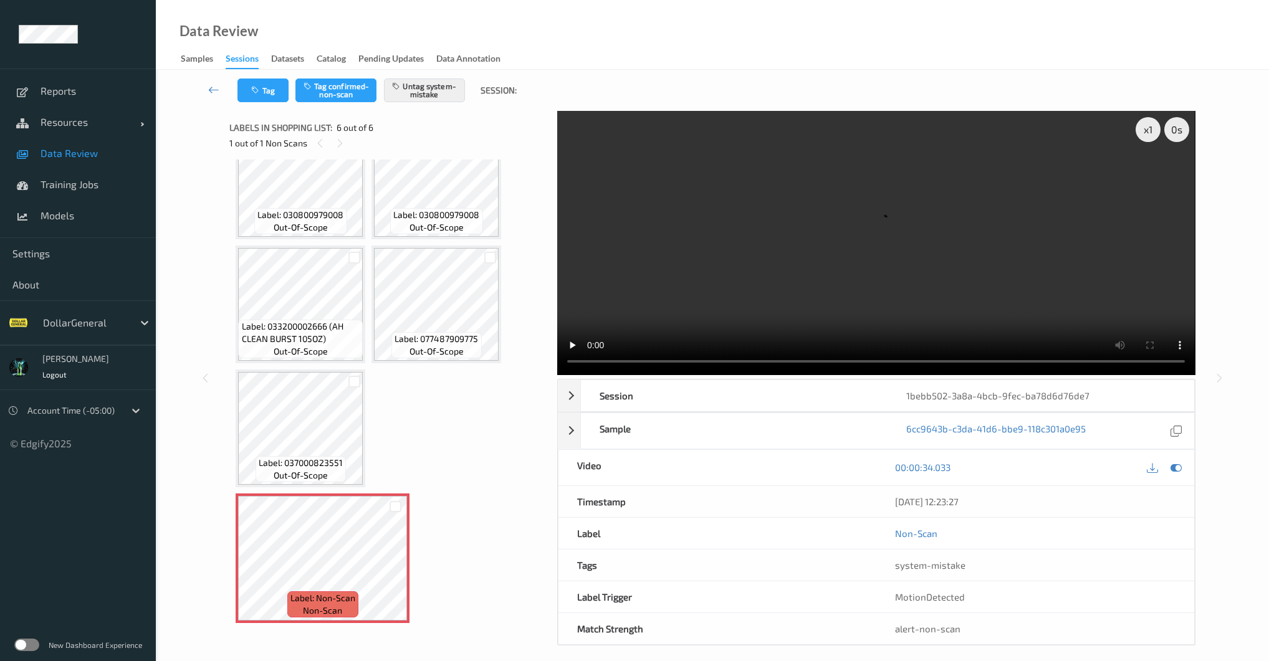  I want to click on span: non-scan, so click(322, 611).